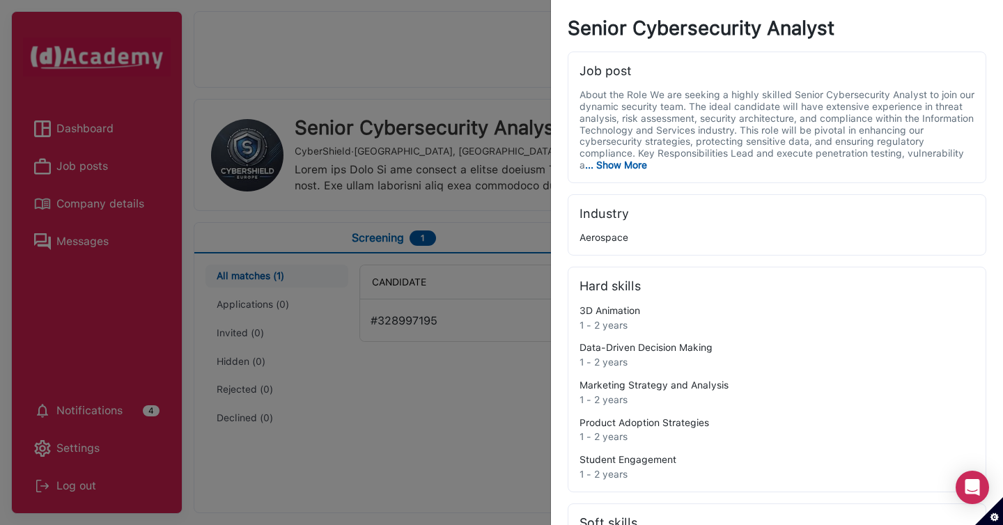 The width and height of the screenshot is (1003, 525). I want to click on div: Hard skills, so click(777, 286).